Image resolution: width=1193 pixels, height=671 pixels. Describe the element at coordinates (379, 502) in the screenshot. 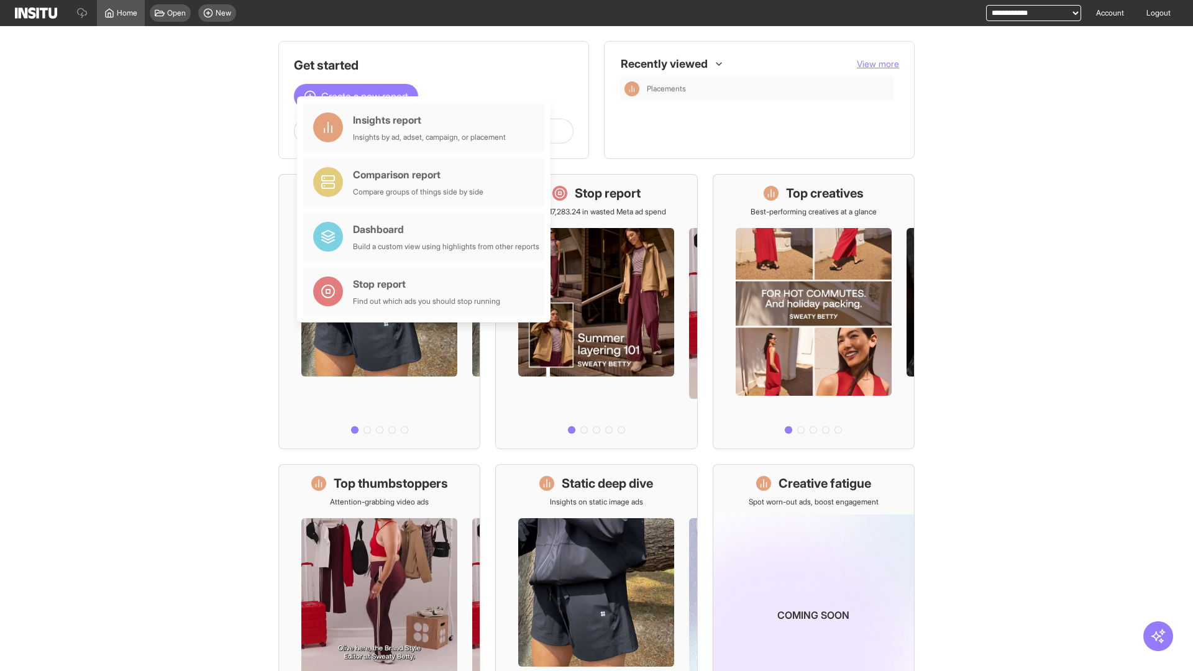

I see `p: Attention-grabbing video ads` at that location.